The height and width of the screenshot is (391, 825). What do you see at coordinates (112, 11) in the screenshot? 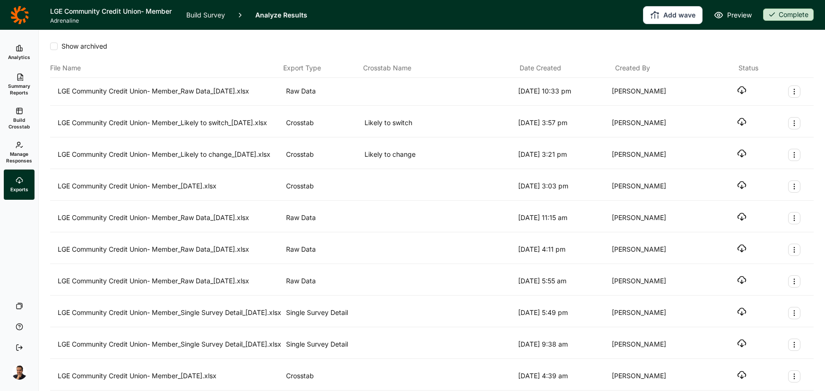
I see `h1: LGE Community Credit Union- Member` at bounding box center [112, 11].